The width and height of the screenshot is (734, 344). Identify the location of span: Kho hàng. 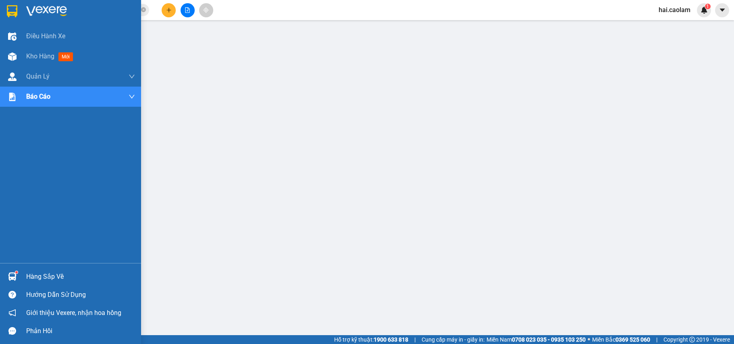
(40, 56).